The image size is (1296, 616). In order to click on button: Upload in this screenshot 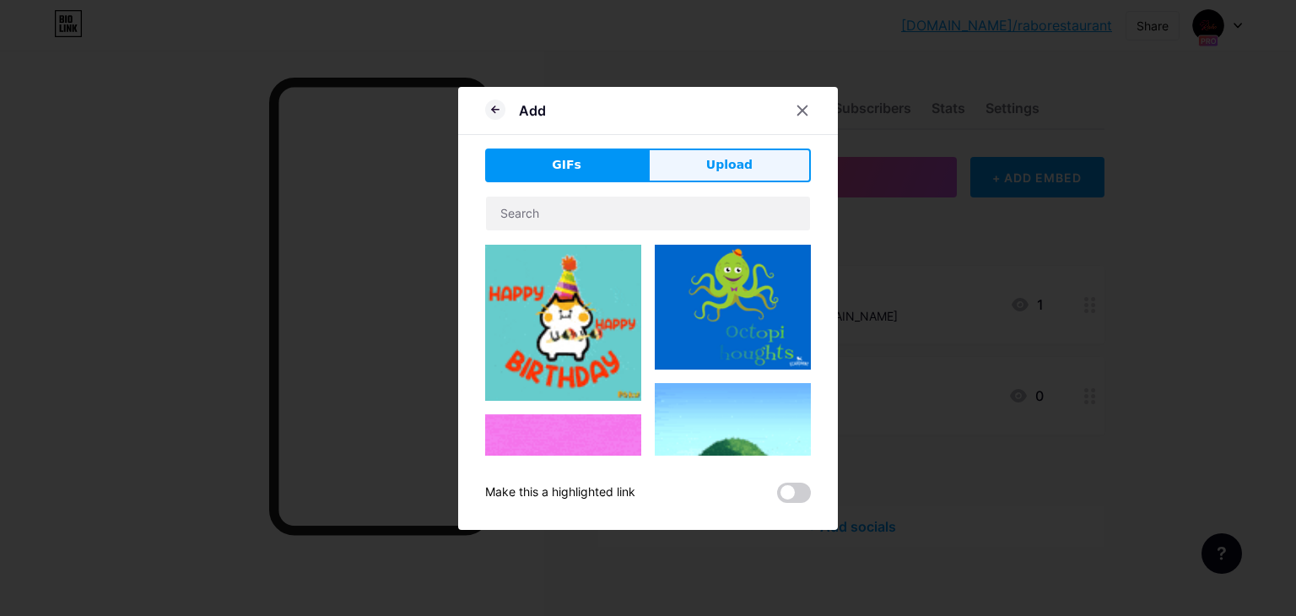, I will do `click(729, 165)`.